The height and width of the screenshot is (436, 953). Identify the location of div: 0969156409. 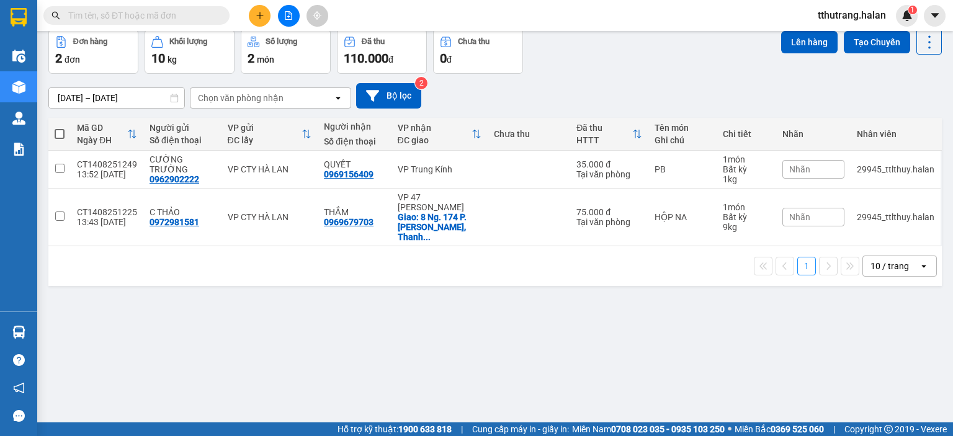
(349, 174).